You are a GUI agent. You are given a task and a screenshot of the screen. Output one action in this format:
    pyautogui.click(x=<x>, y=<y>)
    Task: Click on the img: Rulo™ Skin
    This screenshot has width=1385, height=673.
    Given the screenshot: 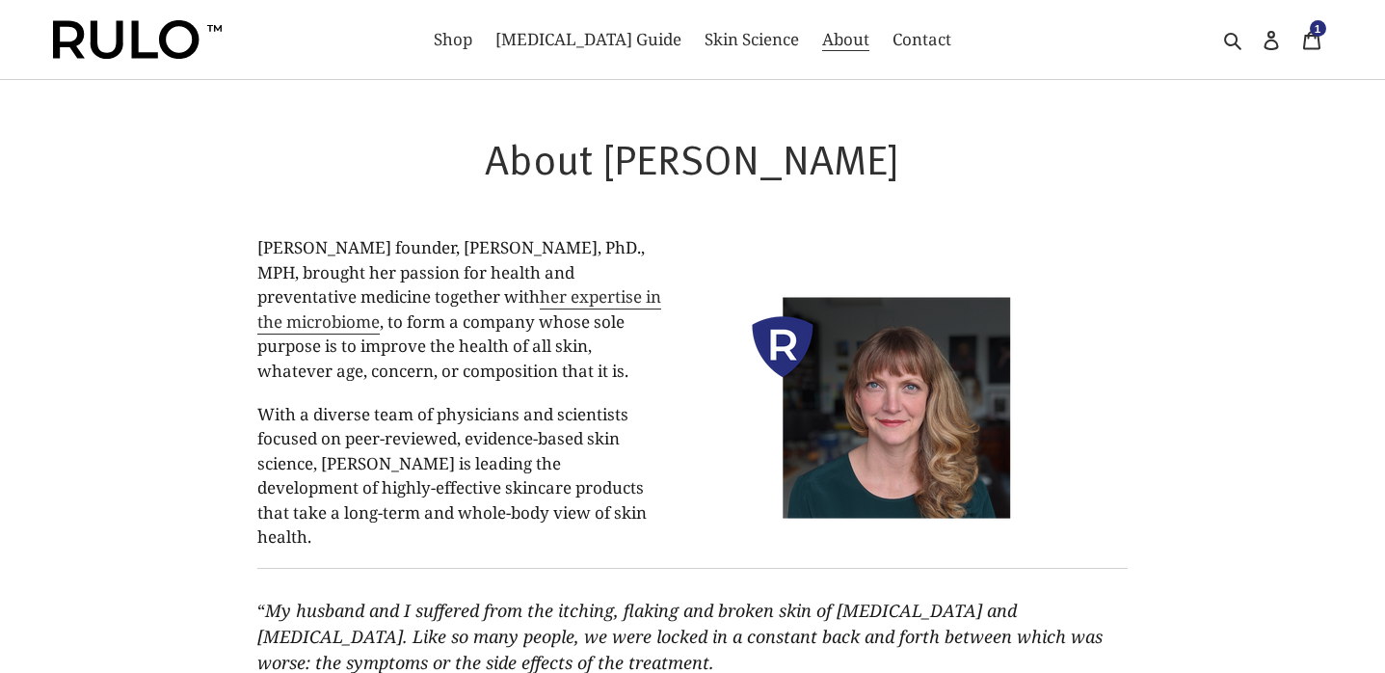 What is the action you would take?
    pyautogui.click(x=137, y=40)
    